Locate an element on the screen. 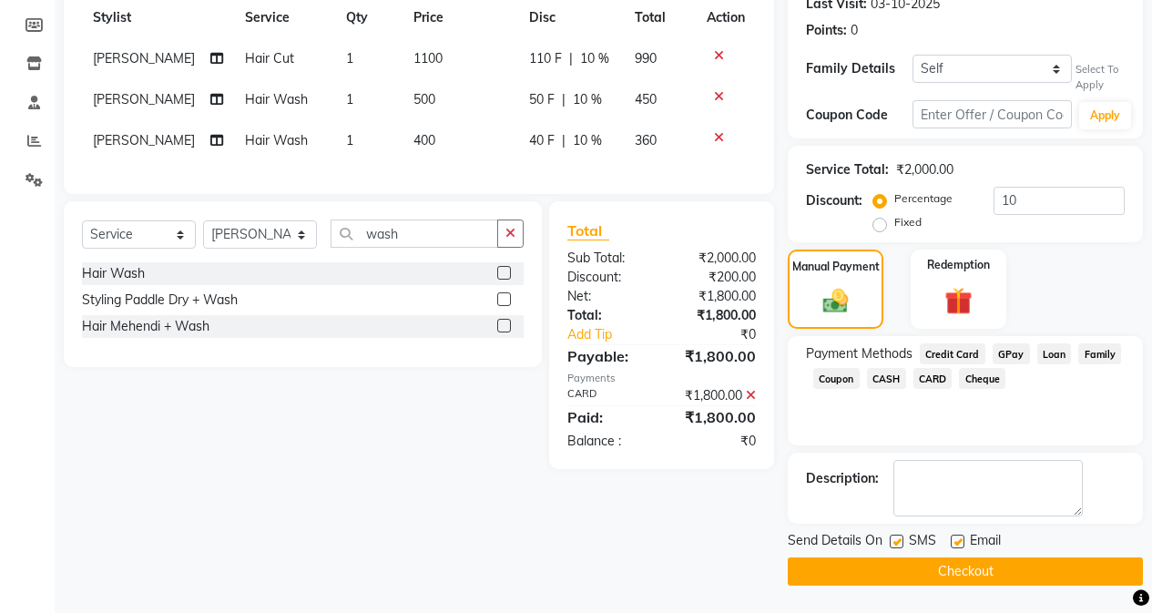 This screenshot has height=613, width=1152. input: Search or Scan is located at coordinates (414, 233).